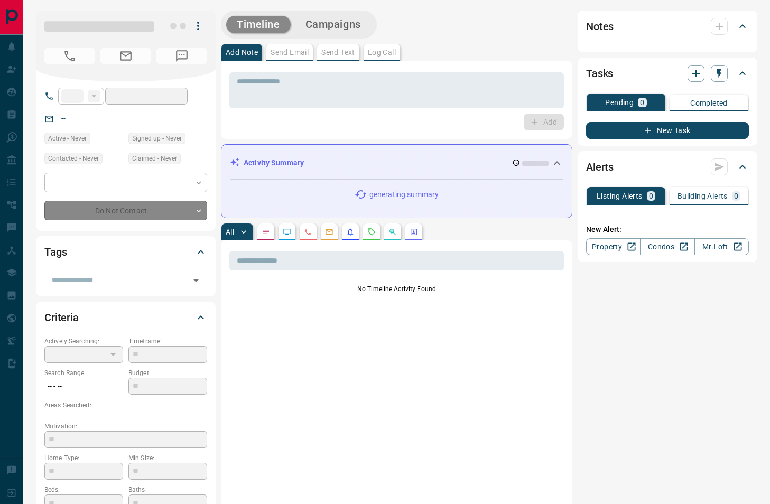  What do you see at coordinates (242, 52) in the screenshot?
I see `p: Add Note` at bounding box center [242, 52].